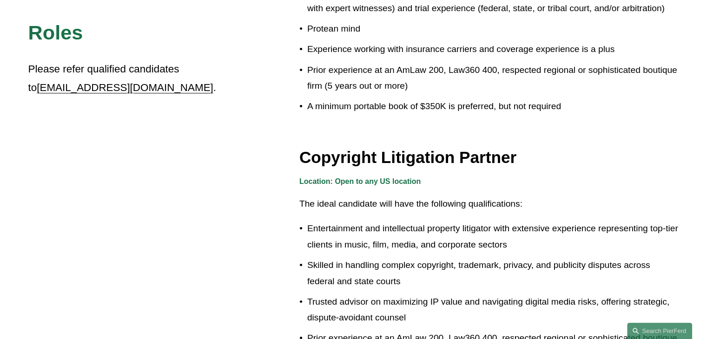 The height and width of the screenshot is (339, 707). I want to click on p: Protean mind, so click(493, 29).